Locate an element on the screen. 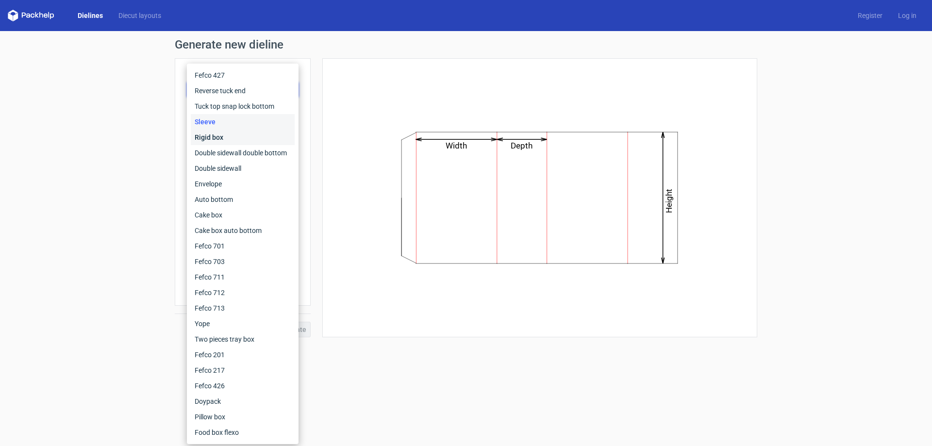  h1: Generate new dieline is located at coordinates (466, 45).